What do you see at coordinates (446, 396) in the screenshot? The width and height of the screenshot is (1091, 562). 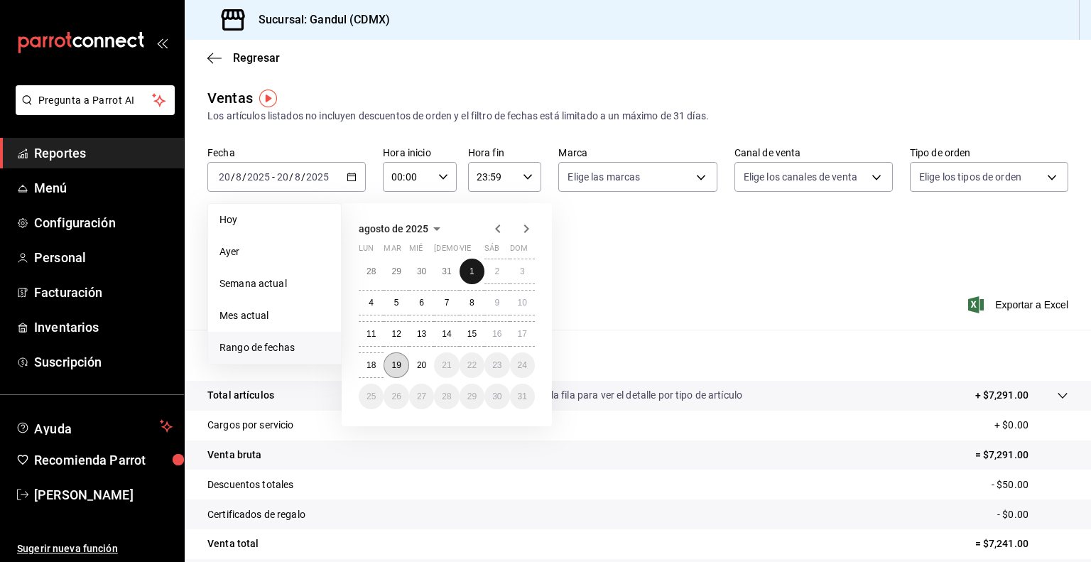 I see `abbr: 28 de agosto de 2025` at bounding box center [446, 396].